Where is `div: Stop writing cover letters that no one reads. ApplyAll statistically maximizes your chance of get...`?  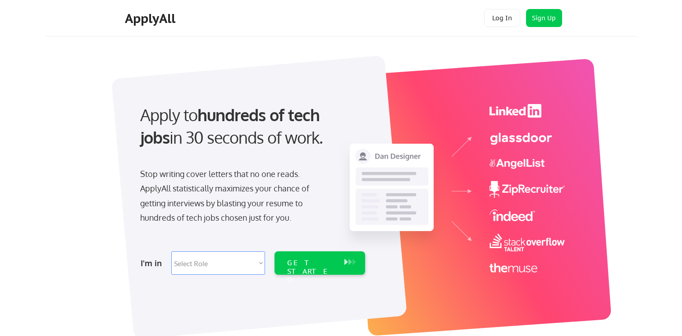 div: Stop writing cover letters that no one reads. ApplyAll statistically maximizes your chance of get... is located at coordinates (233, 196).